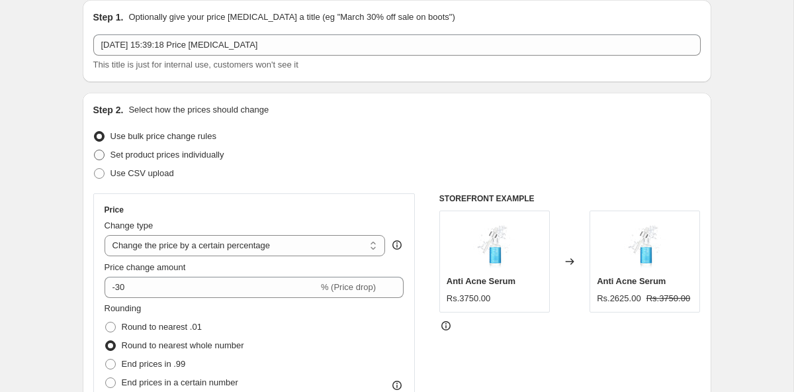 The height and width of the screenshot is (392, 794). Describe the element at coordinates (163, 136) in the screenshot. I see `span: Use bulk price change rules` at that location.